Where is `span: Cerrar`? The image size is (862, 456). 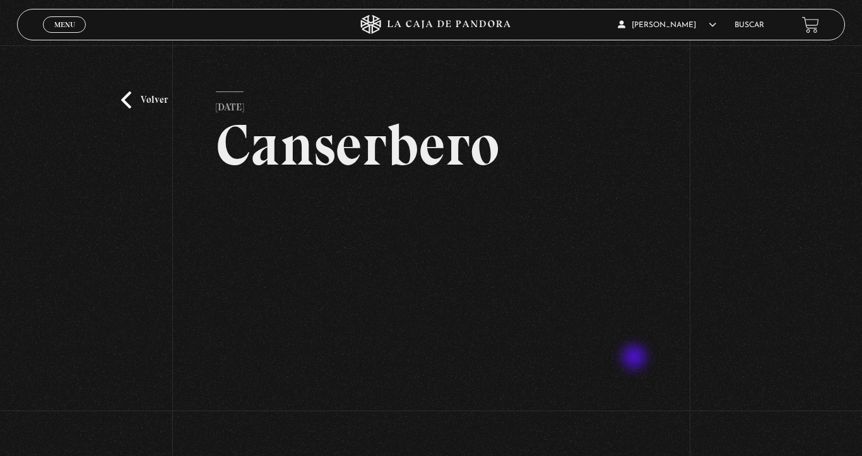
span: Cerrar is located at coordinates (64, 36).